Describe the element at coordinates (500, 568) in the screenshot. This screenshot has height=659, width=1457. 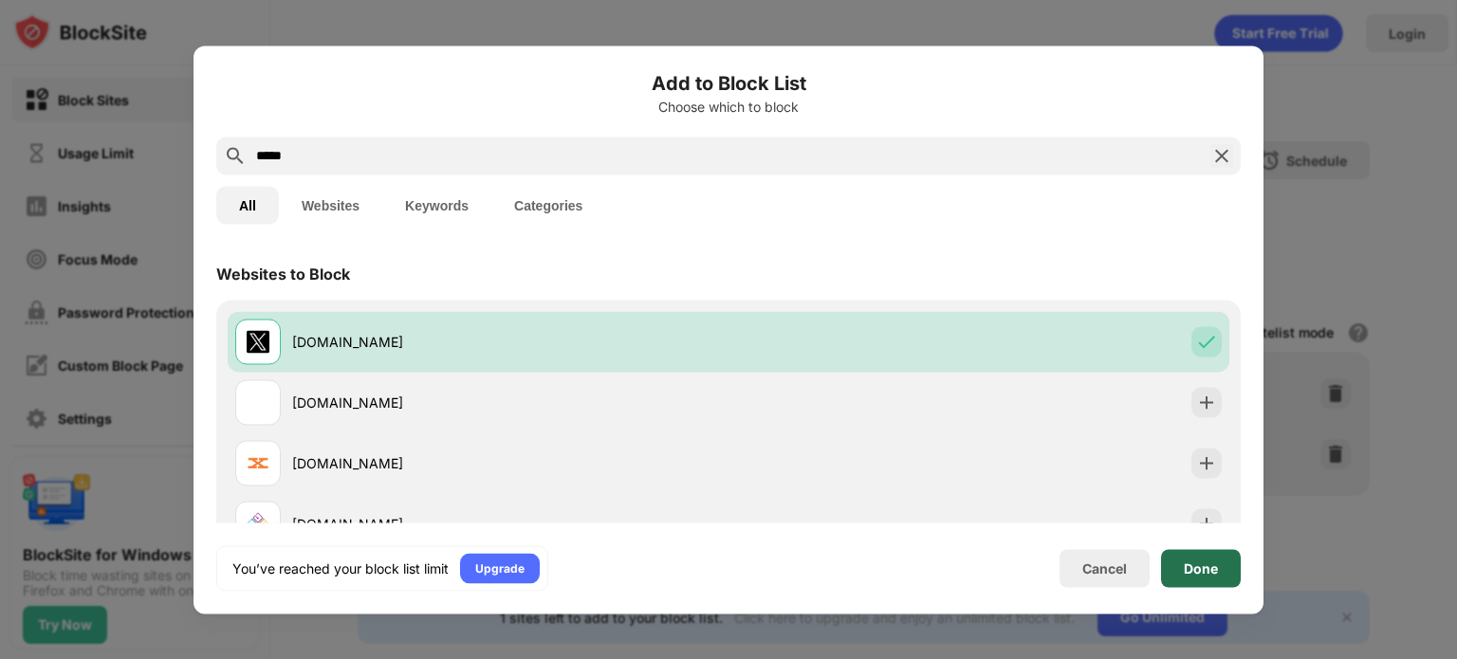
I see `div: Upgrade` at that location.